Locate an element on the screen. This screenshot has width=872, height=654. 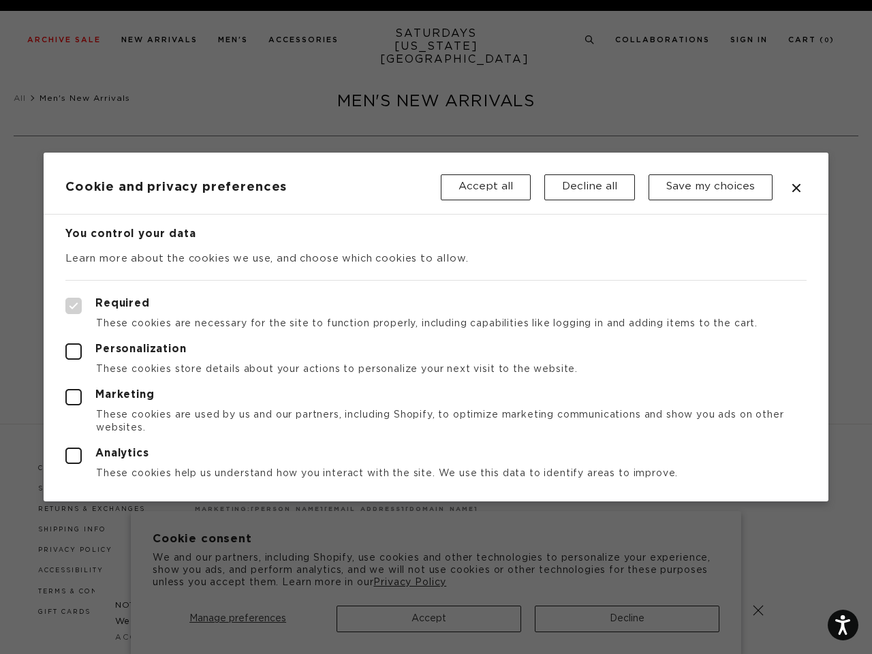
p: These cookies help us understand how you interact with the site. We use this data to identify are... is located at coordinates (436, 474).